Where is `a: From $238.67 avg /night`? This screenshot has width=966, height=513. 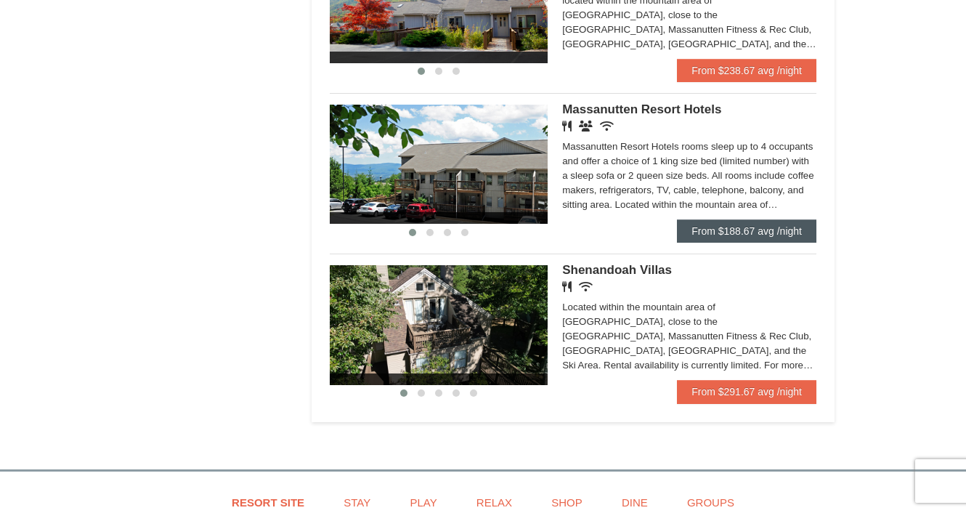 a: From $238.67 avg /night is located at coordinates (747, 70).